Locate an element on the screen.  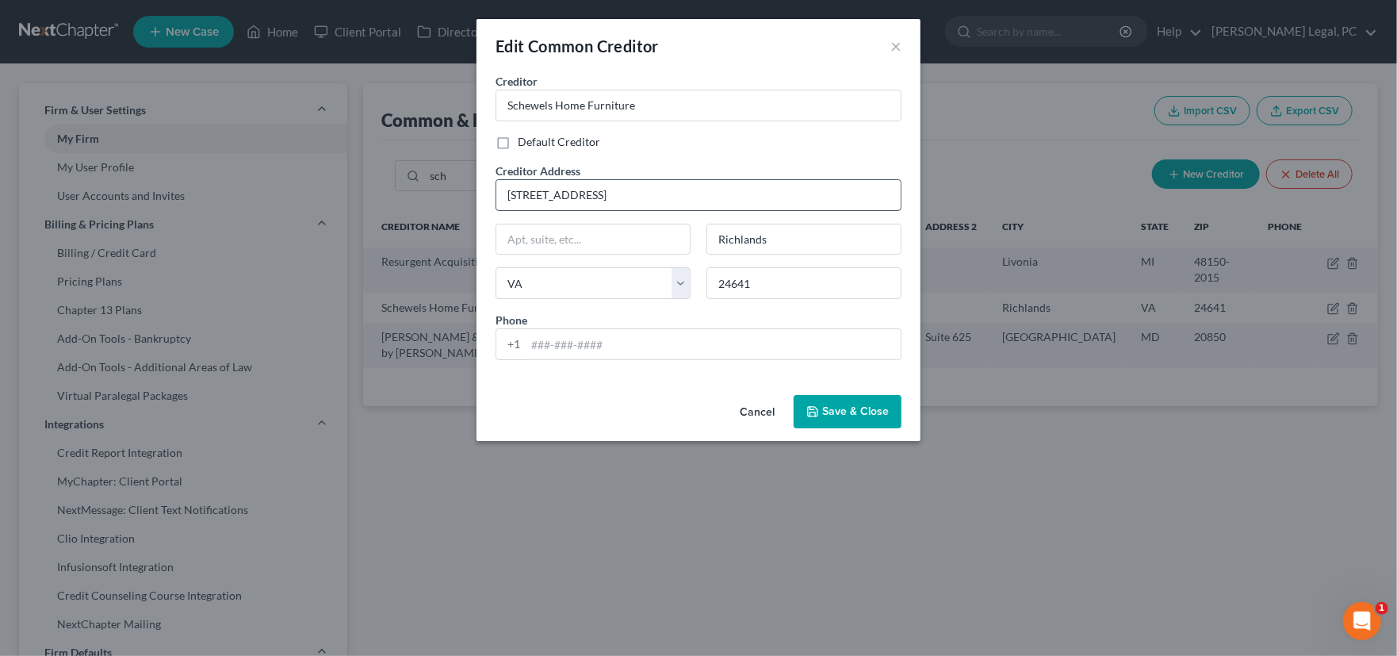
span: Creditor is located at coordinates (516, 81).